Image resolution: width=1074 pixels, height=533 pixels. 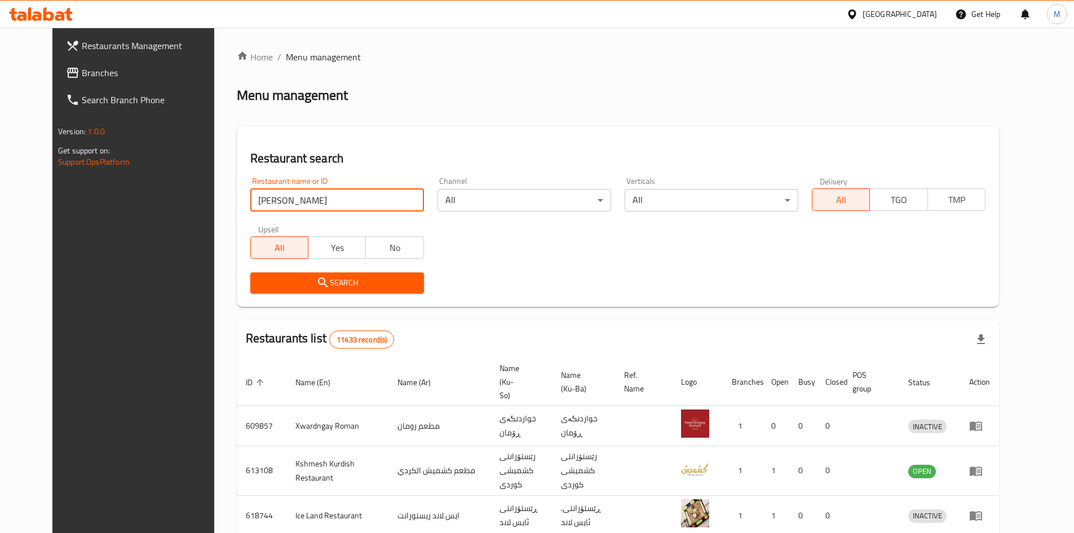 What do you see at coordinates (152, 100) in the screenshot?
I see `span: Search Branch Phone` at bounding box center [152, 100].